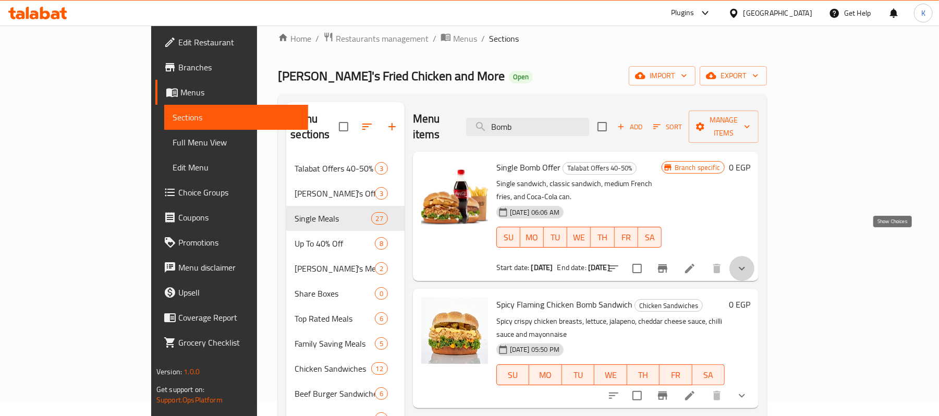 The image size is (939, 416). I want to click on h2: Menu items, so click(433, 127).